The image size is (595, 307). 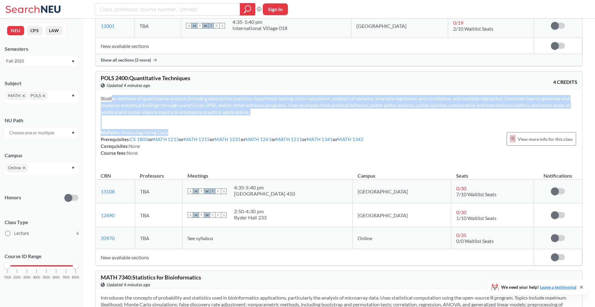 What do you see at coordinates (250, 218) in the screenshot?
I see `div: Ryder Hall 233` at bounding box center [250, 218].